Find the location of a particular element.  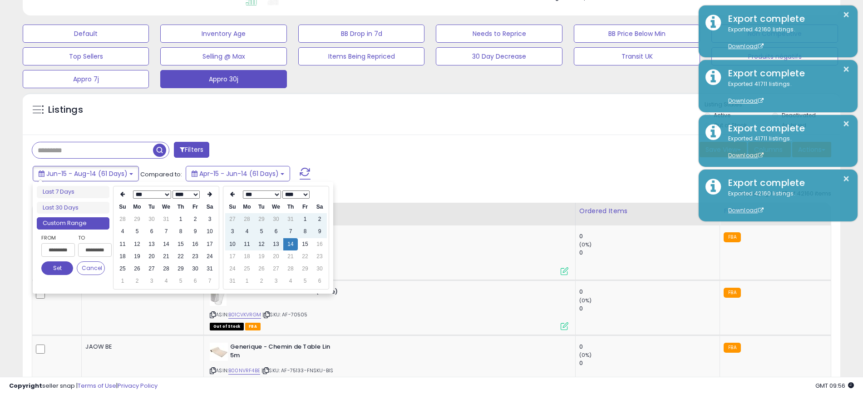

td: 26 is located at coordinates (262, 268).